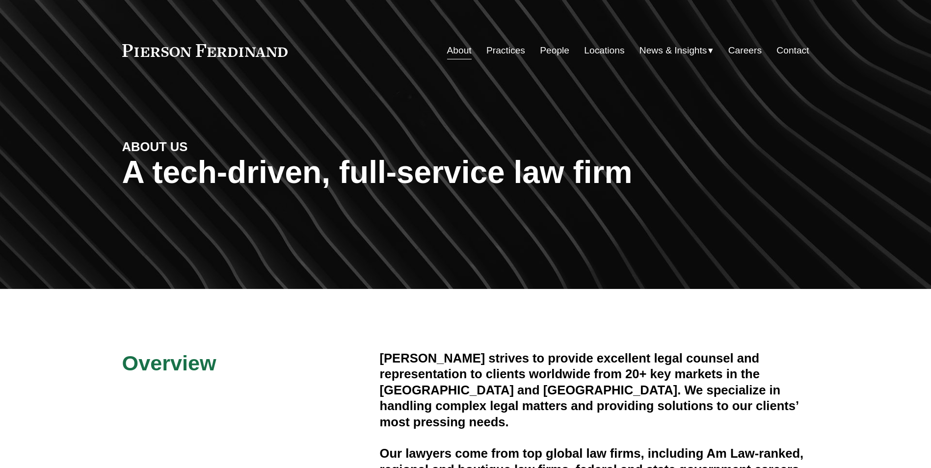 The image size is (931, 468). What do you see at coordinates (604, 51) in the screenshot?
I see `a: Locations` at bounding box center [604, 51].